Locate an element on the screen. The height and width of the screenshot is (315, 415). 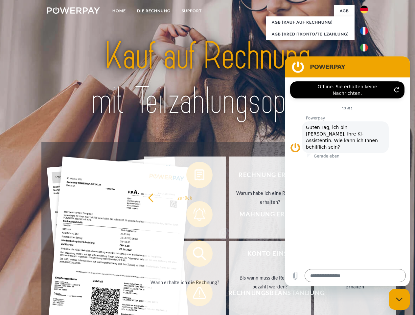
img: logo-powerpay-white.svg is located at coordinates (73, 11).